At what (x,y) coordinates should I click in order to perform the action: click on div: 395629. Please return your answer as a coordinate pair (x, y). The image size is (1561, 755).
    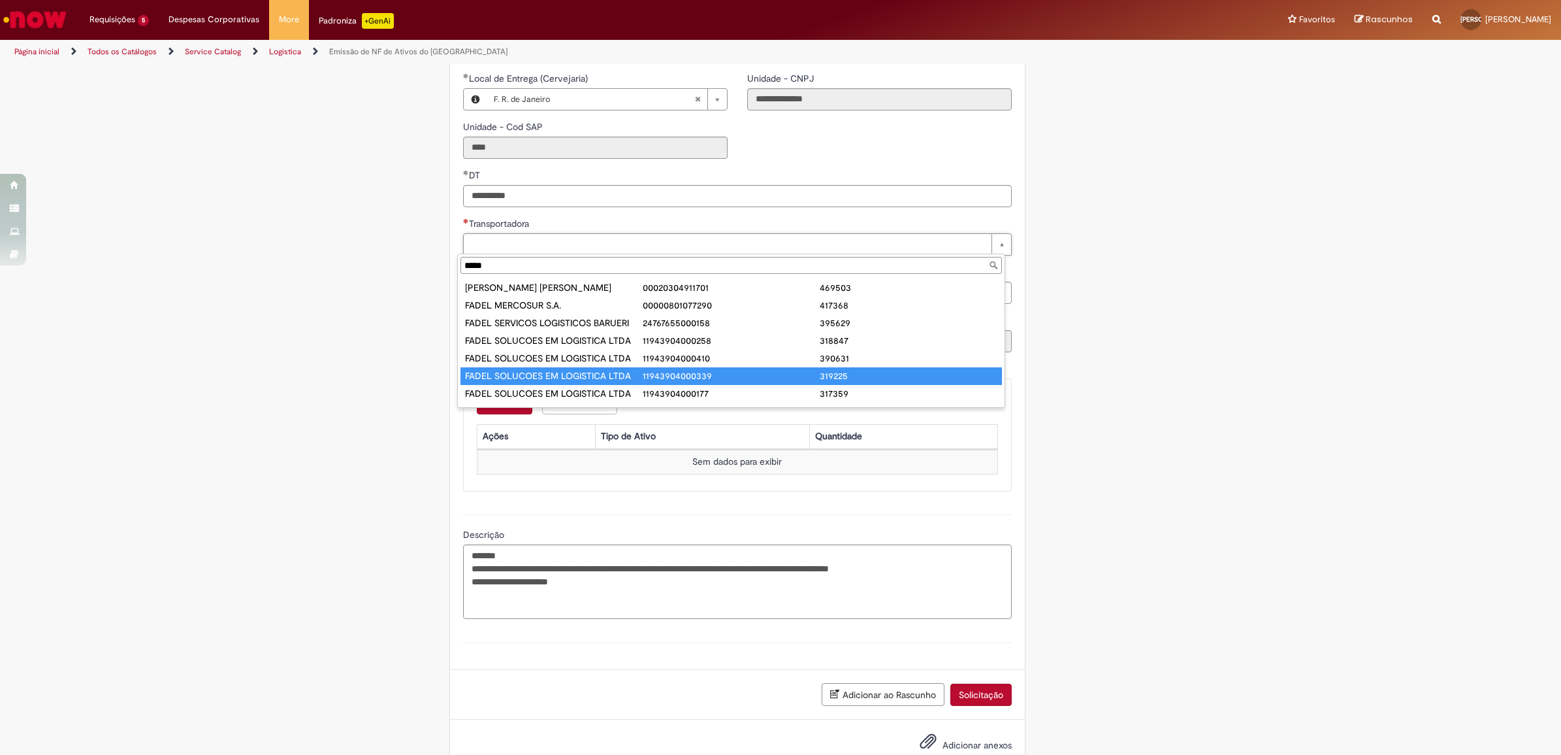
    Looking at the image, I should click on (909, 323).